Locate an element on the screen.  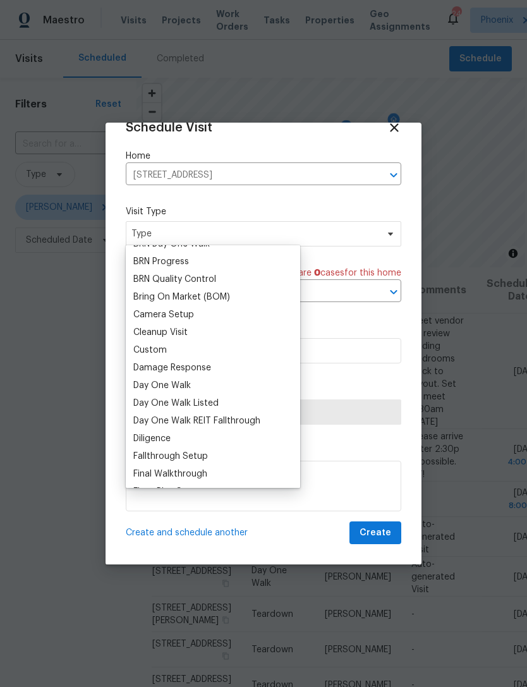
div: Bring On Market (BOM) is located at coordinates (181, 297).